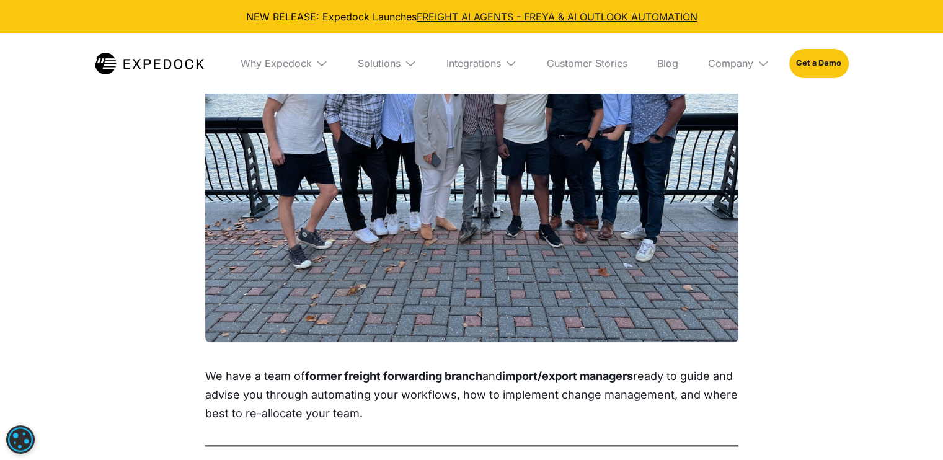  What do you see at coordinates (587, 63) in the screenshot?
I see `a: Customer Stories` at bounding box center [587, 63].